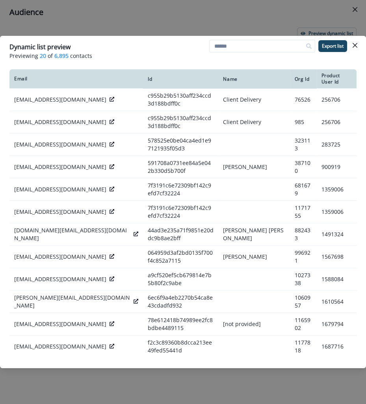 Image resolution: width=366 pixels, height=404 pixels. I want to click on p: Previewing of contacts, so click(183, 56).